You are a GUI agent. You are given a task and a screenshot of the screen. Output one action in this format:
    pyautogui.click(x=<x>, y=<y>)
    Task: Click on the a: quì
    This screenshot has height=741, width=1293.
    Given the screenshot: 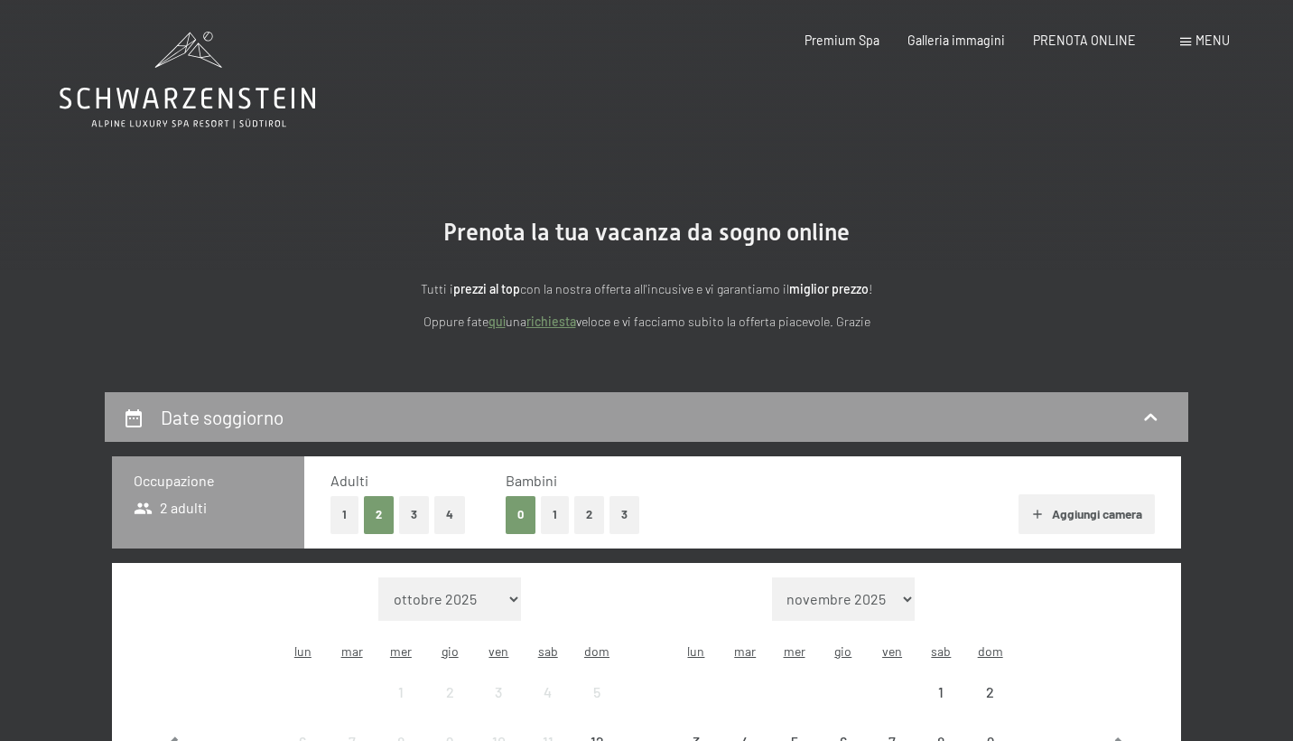 What is the action you would take?
    pyautogui.click(x=497, y=321)
    